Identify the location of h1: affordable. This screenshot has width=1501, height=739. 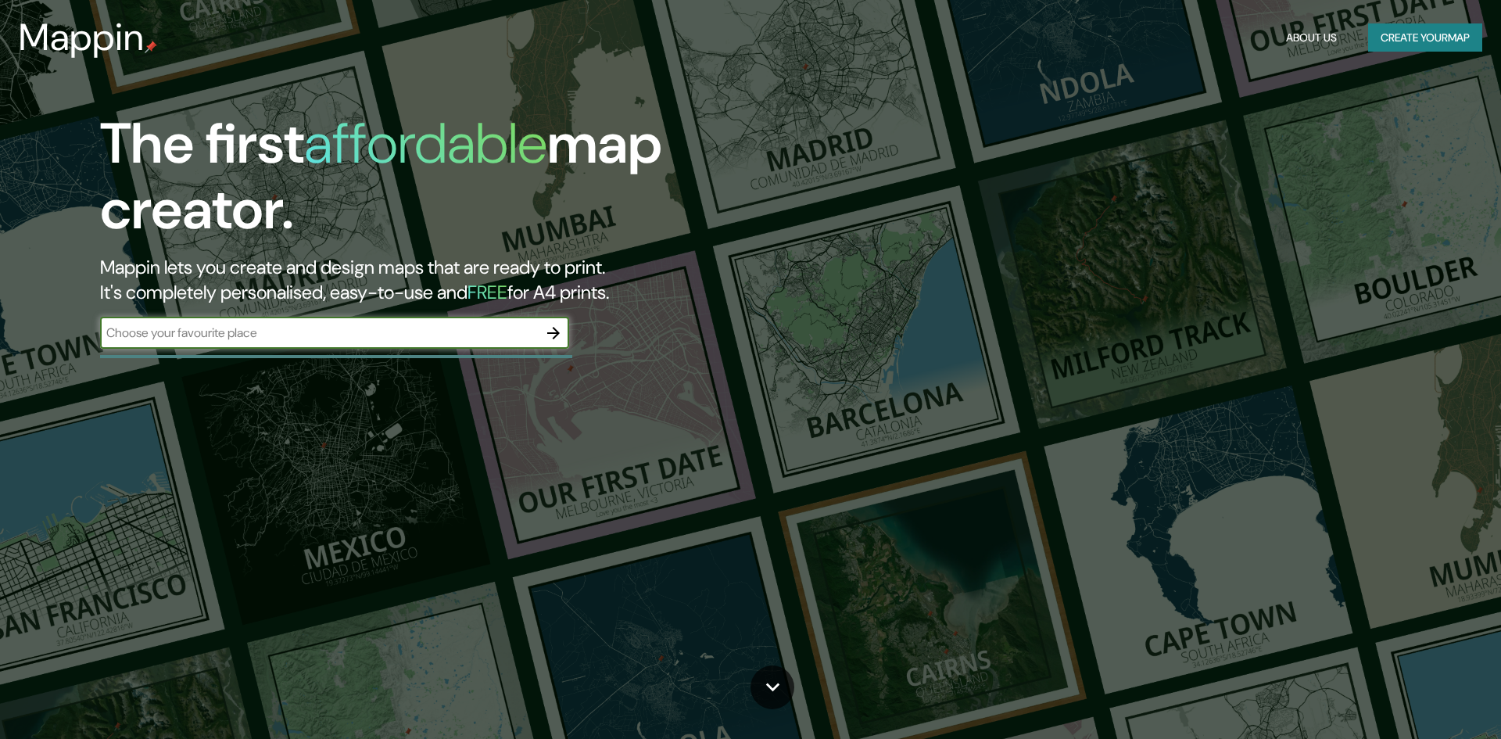
(425, 143).